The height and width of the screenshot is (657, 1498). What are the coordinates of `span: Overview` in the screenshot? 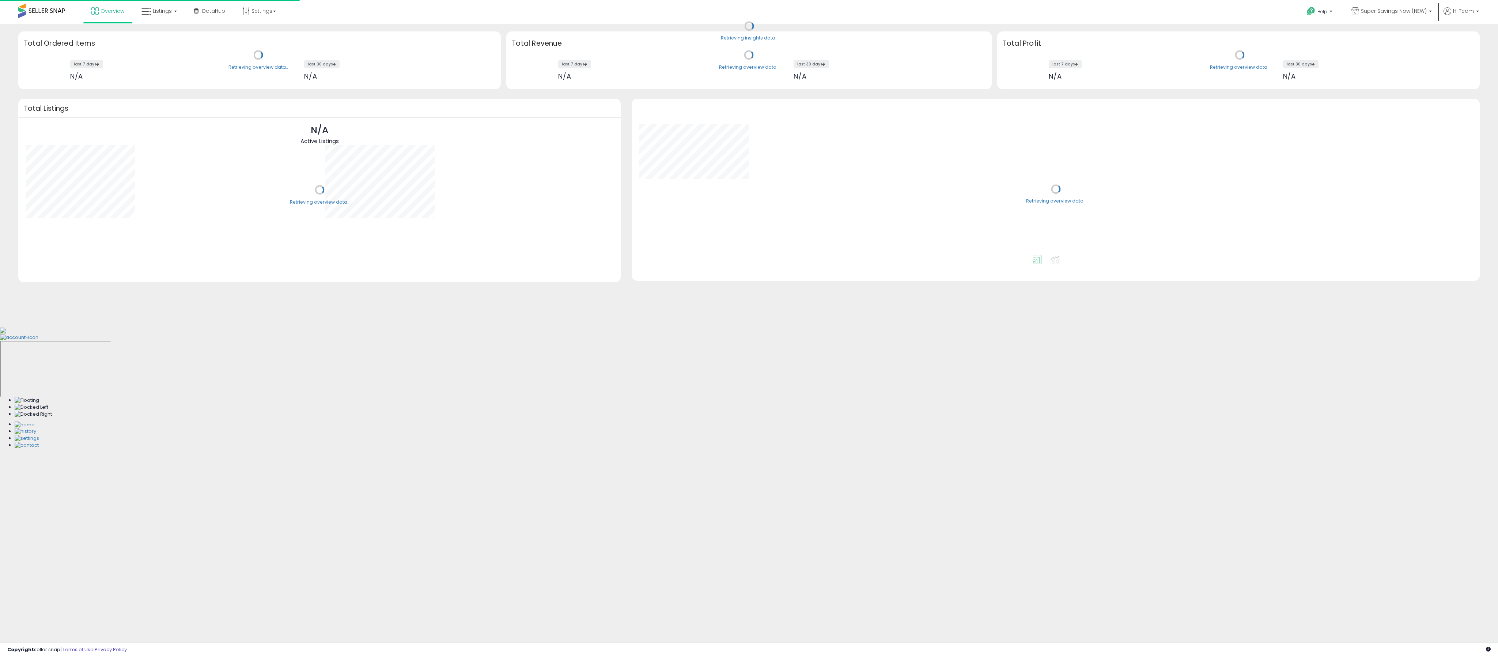 It's located at (112, 11).